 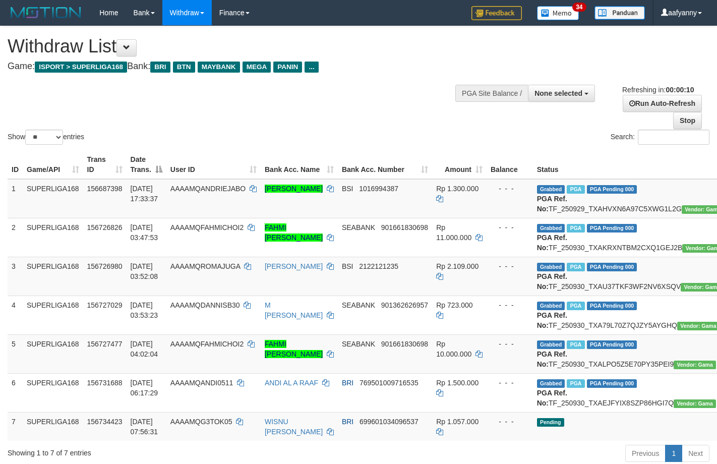 I want to click on span: PANIN, so click(x=288, y=67).